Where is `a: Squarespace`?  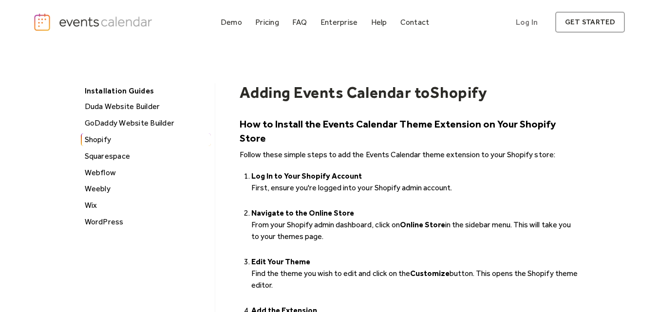 a: Squarespace is located at coordinates (146, 156).